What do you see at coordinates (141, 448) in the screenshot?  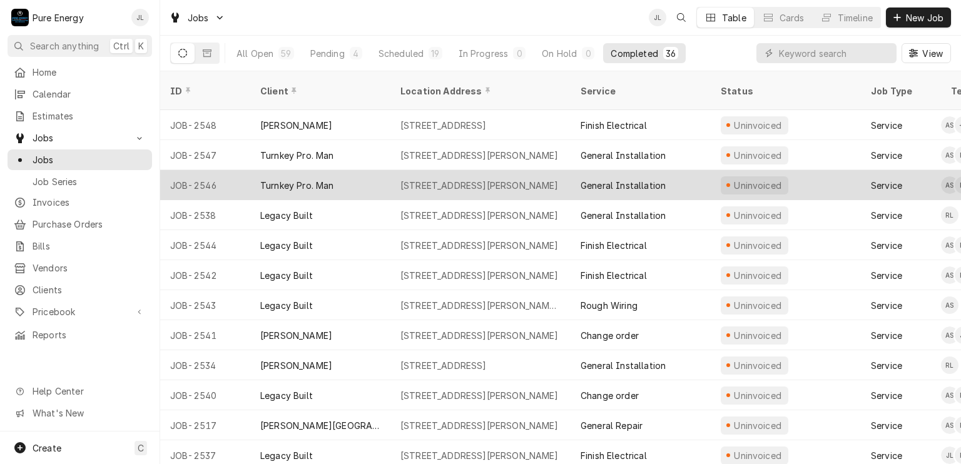 I see `span: C` at bounding box center [141, 448].